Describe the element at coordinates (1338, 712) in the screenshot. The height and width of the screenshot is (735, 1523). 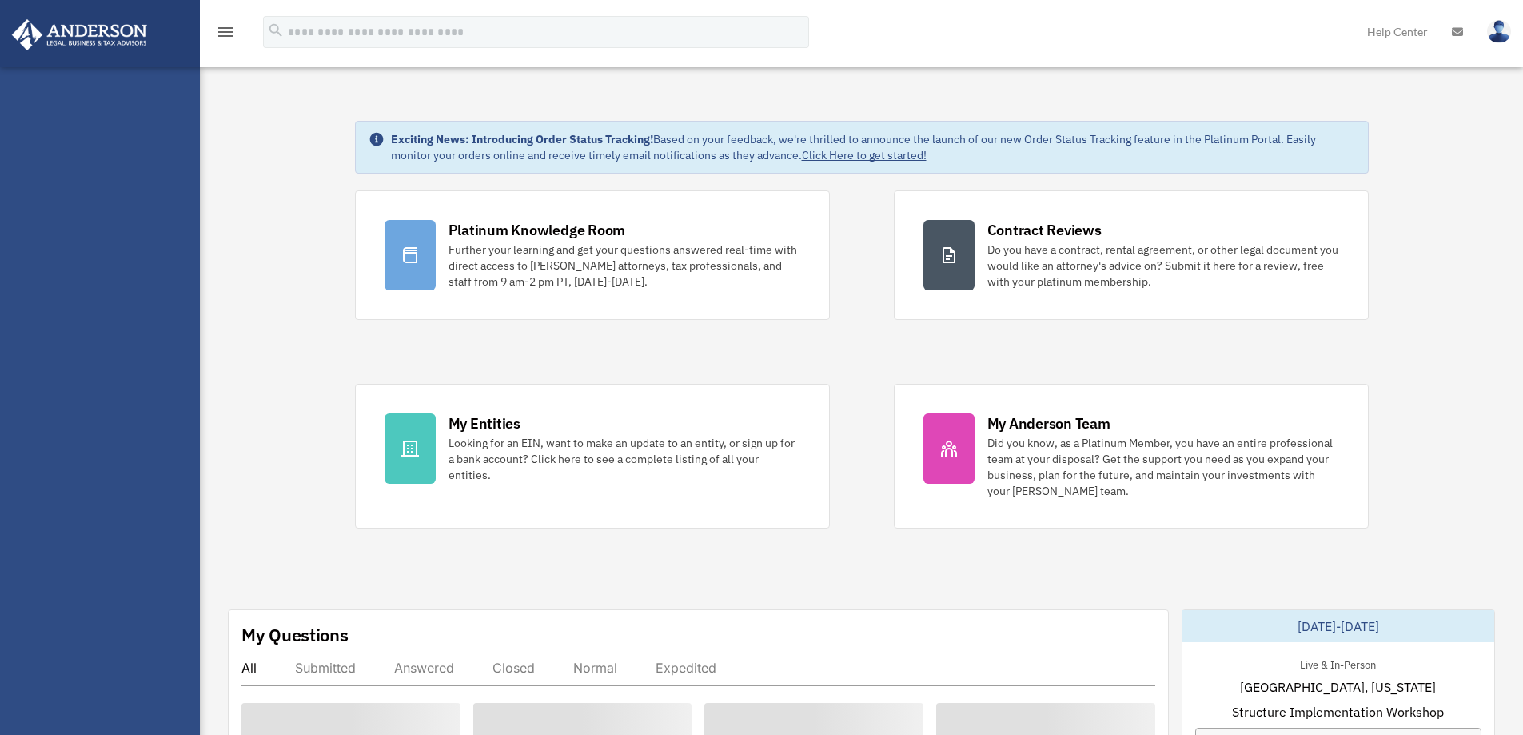
I see `span: Structure Implementation Workshop` at that location.